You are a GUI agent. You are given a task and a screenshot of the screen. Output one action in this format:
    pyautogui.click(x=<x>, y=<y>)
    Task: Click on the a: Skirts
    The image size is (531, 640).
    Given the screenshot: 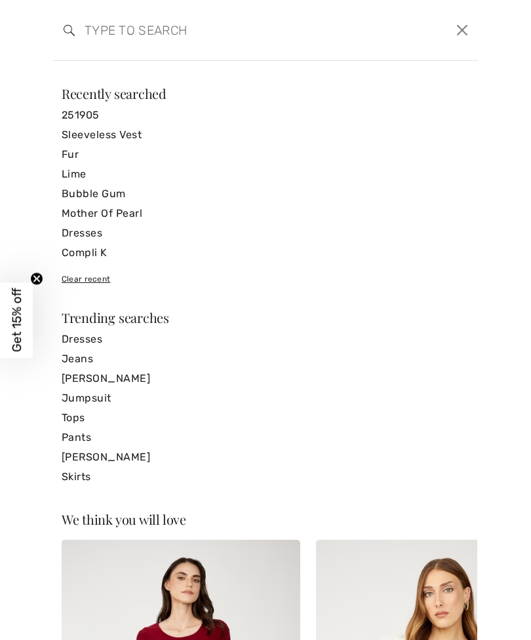 What is the action you would take?
    pyautogui.click(x=265, y=477)
    